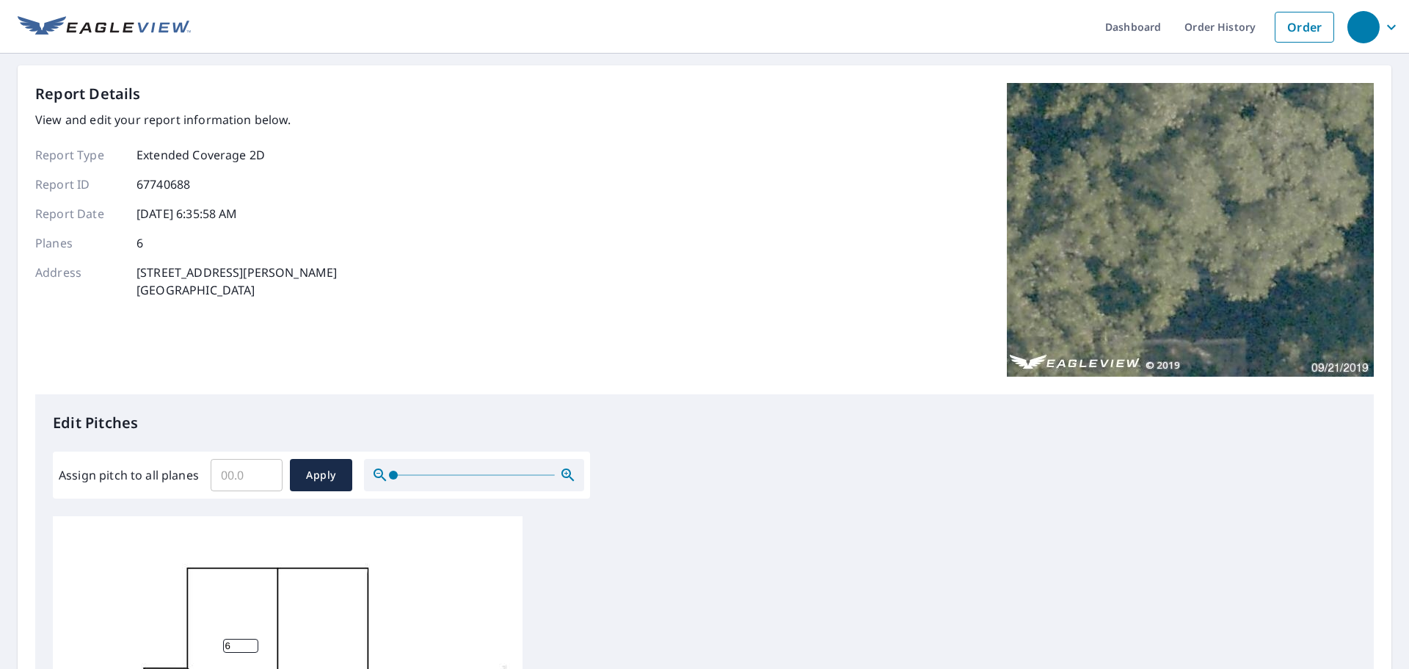  I want to click on p: Address, so click(79, 281).